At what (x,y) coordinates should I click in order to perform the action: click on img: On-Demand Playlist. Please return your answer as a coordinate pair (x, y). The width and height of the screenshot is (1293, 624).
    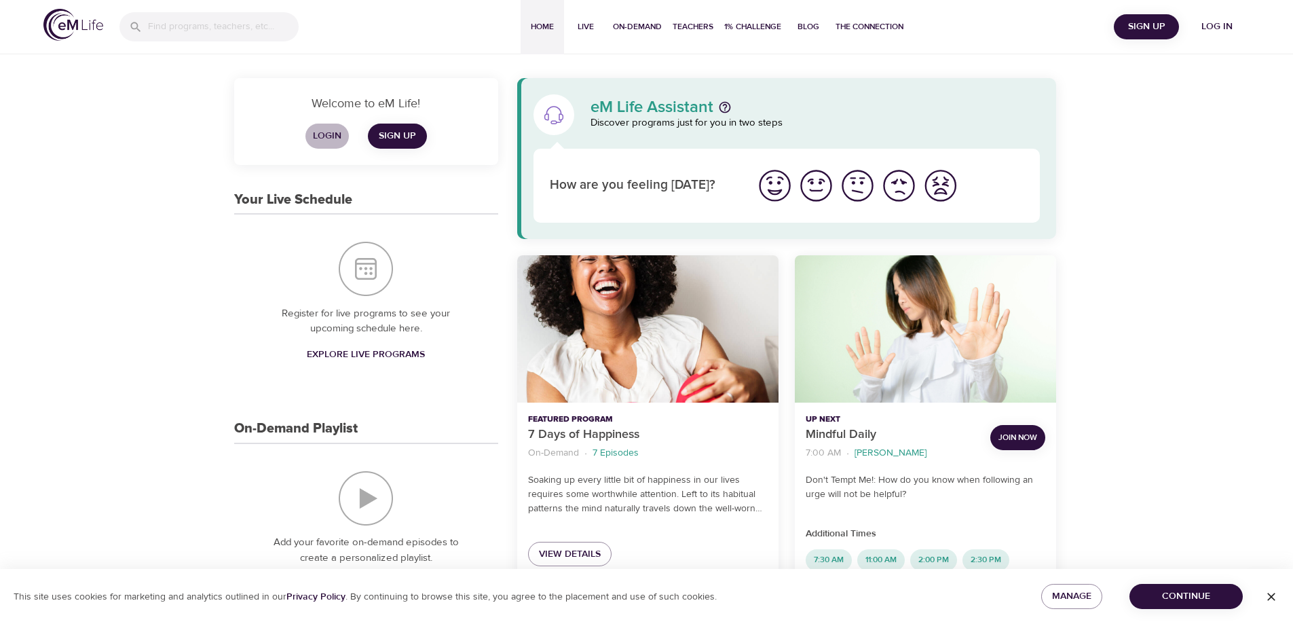
    Looking at the image, I should click on (366, 498).